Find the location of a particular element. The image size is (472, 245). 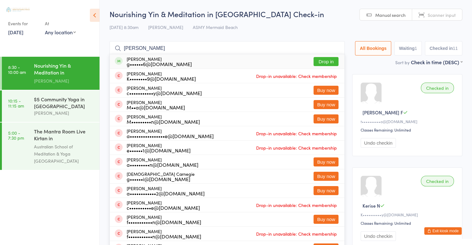

div: 1 is located at coordinates (416, 48).